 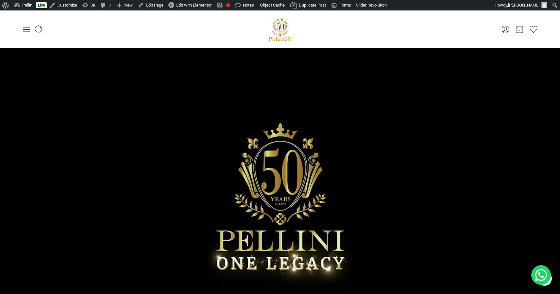 What do you see at coordinates (505, 29) in the screenshot?
I see `a: My Account` at bounding box center [505, 29].